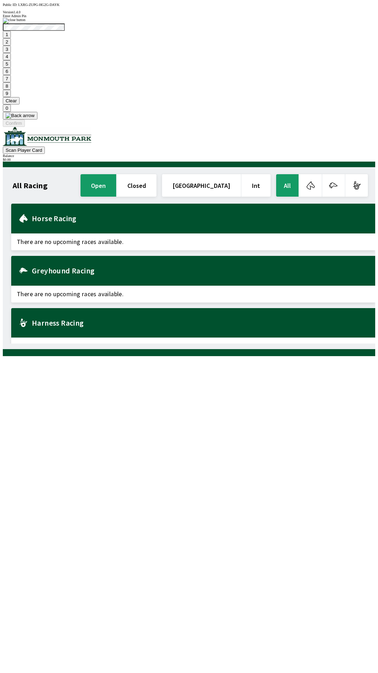 This screenshot has height=673, width=378. What do you see at coordinates (47, 136) in the screenshot?
I see `img: venue logo` at bounding box center [47, 136].